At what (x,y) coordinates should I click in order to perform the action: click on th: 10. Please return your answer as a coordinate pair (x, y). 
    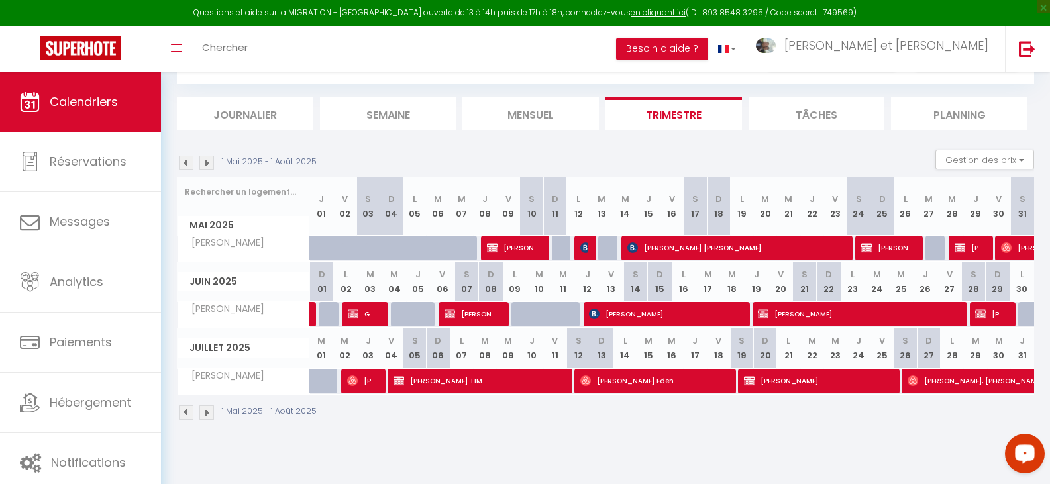
    Looking at the image, I should click on (531, 206).